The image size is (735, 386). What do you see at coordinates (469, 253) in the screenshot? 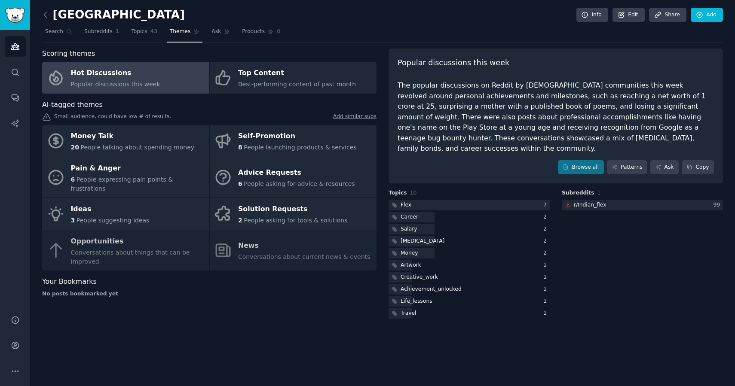
I see `a: Money2` at bounding box center [469, 253].